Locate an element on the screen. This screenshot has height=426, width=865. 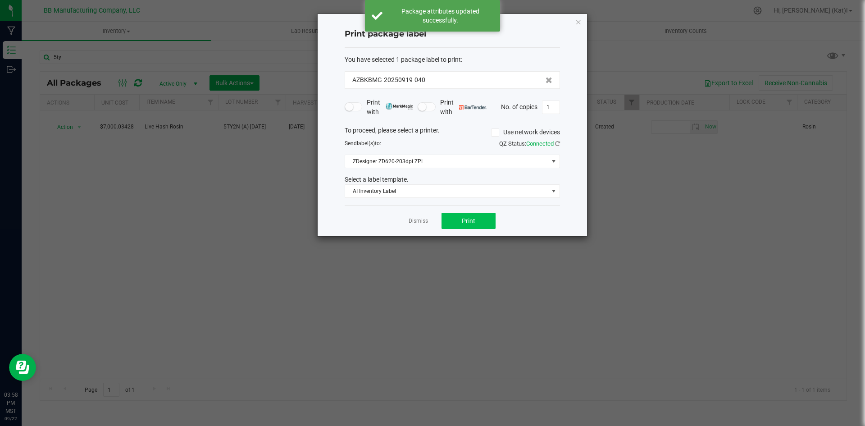
span: Connected is located at coordinates (540, 143).